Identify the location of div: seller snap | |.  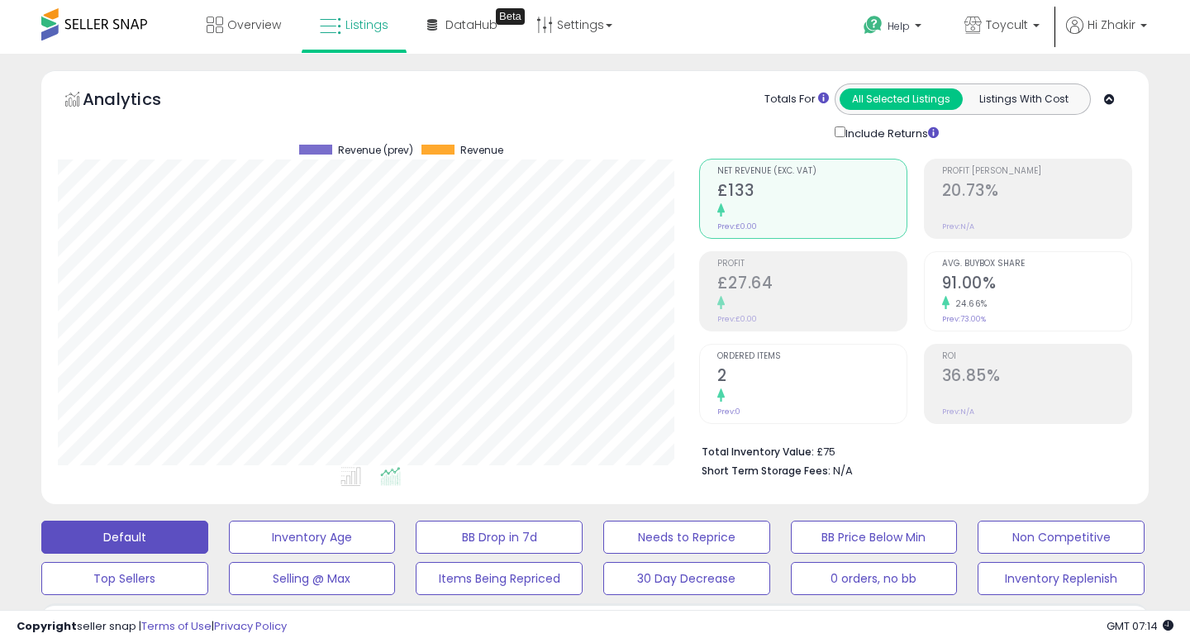
(151, 626).